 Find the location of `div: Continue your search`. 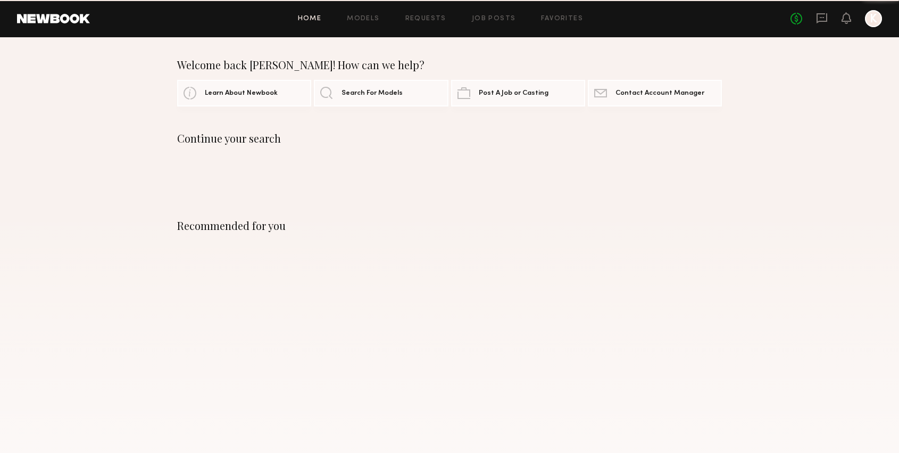

div: Continue your search is located at coordinates (449, 138).